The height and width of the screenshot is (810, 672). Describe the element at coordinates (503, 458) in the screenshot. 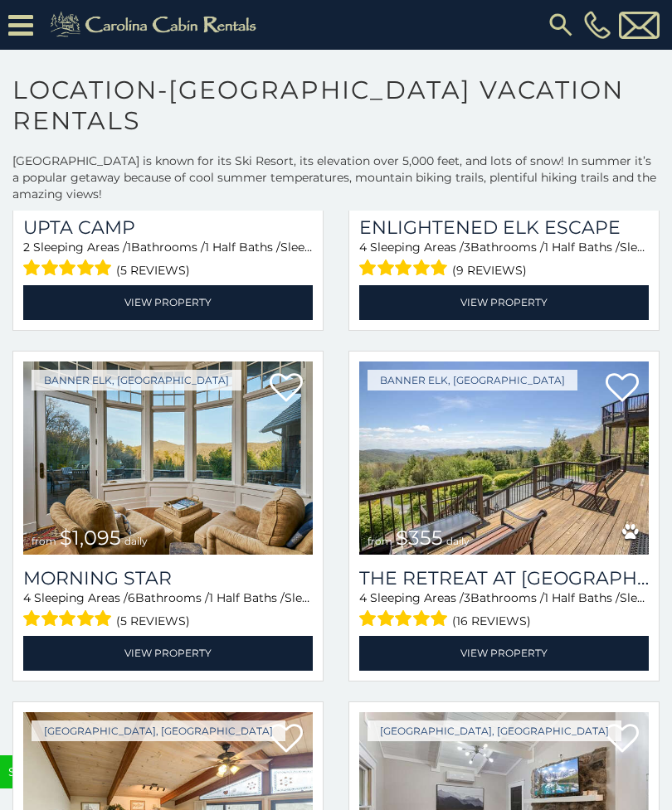

I see `img: The Retreat at Mountain Meadows` at that location.